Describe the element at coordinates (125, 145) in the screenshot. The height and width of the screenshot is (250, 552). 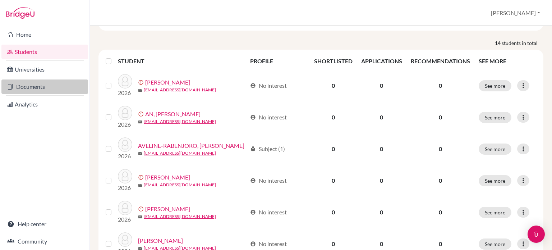
I see `img: AVELINE-RABENJORO, Julia` at that location.